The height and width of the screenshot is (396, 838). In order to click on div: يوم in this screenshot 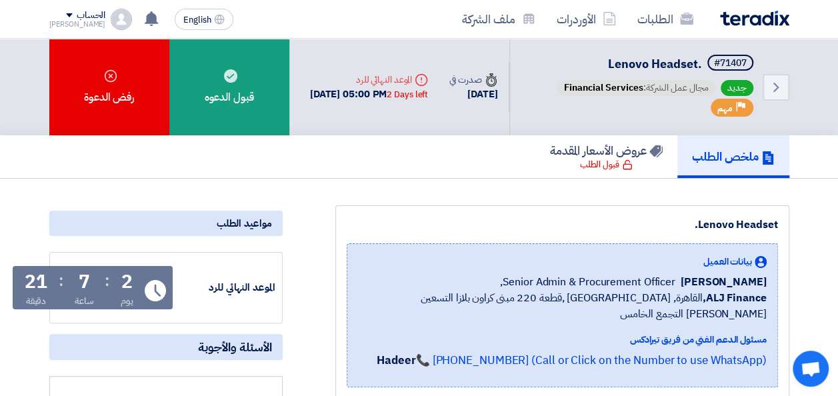, I will do `click(127, 301)`.